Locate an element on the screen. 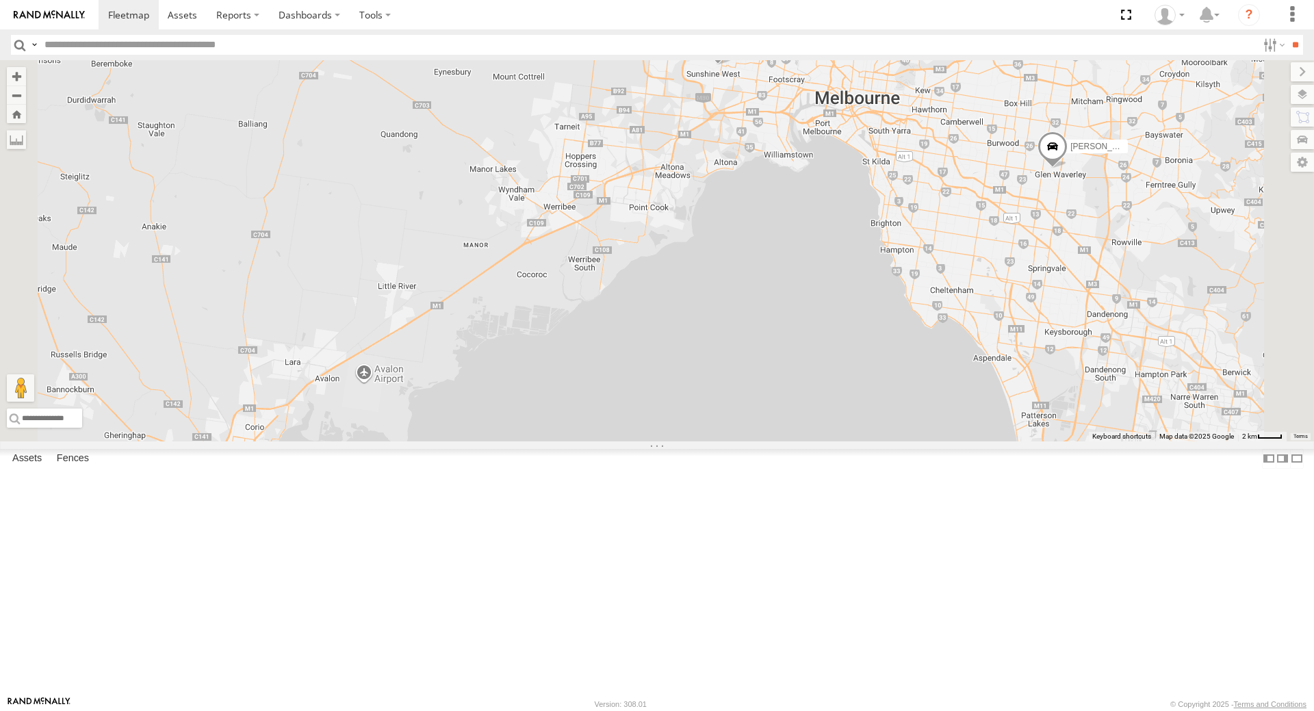  div: © Copyright 2025 - is located at coordinates (1238, 704).